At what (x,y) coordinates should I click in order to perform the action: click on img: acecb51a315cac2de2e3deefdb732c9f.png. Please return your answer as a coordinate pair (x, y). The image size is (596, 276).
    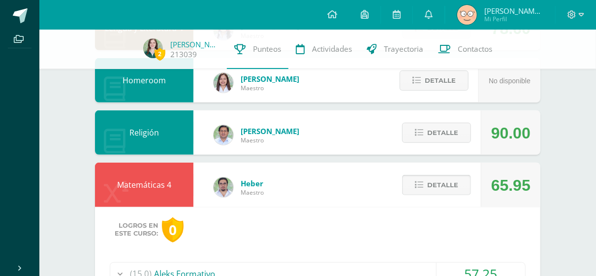
    Looking at the image, I should click on (224, 83).